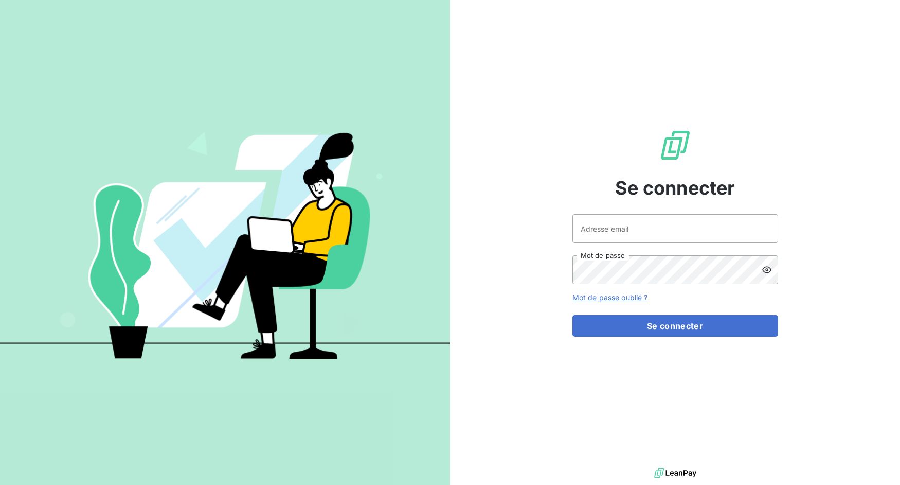 This screenshot has width=900, height=485. What do you see at coordinates (676, 145) in the screenshot?
I see `img: Logo LeanPay` at bounding box center [676, 145].